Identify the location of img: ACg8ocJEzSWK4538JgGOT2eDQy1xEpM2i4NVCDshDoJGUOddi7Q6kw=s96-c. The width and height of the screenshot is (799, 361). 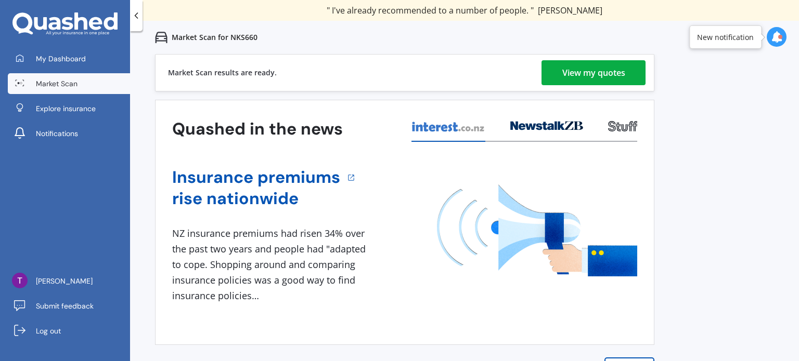
(20, 281).